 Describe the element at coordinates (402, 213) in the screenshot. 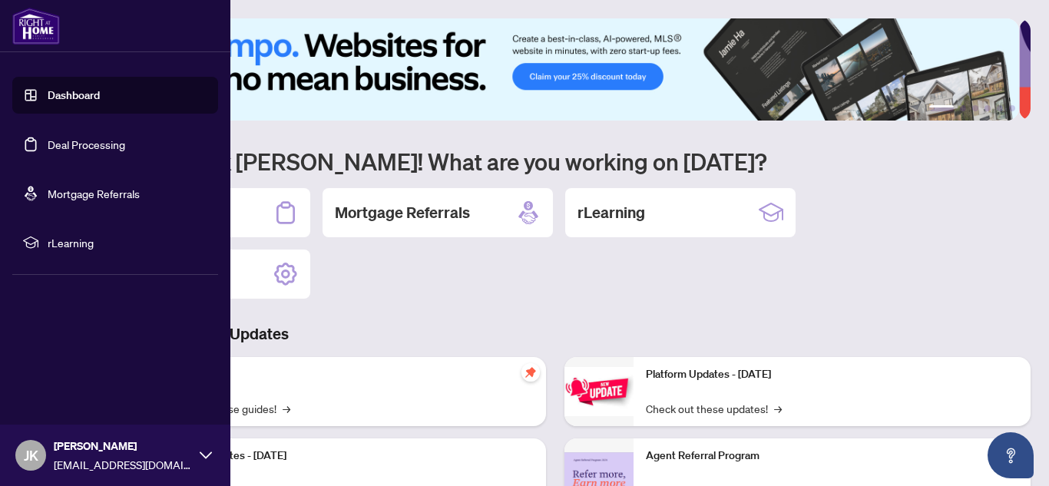

I see `h2: Mortgage Referrals` at that location.